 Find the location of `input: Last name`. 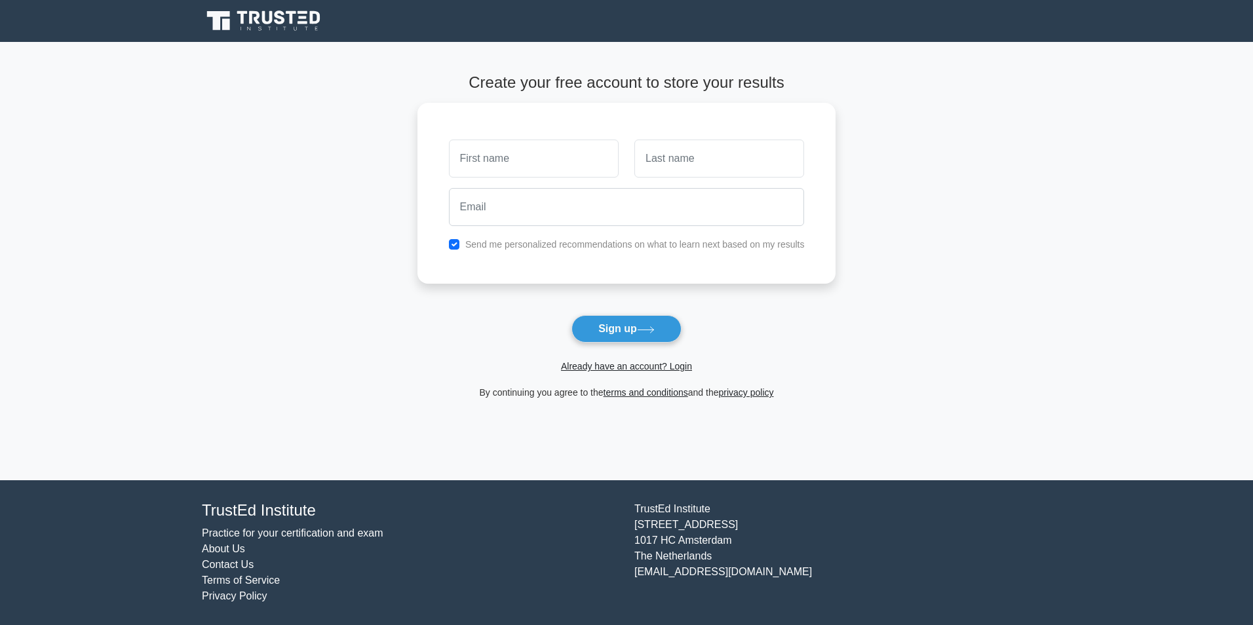

input: Last name is located at coordinates (719, 159).